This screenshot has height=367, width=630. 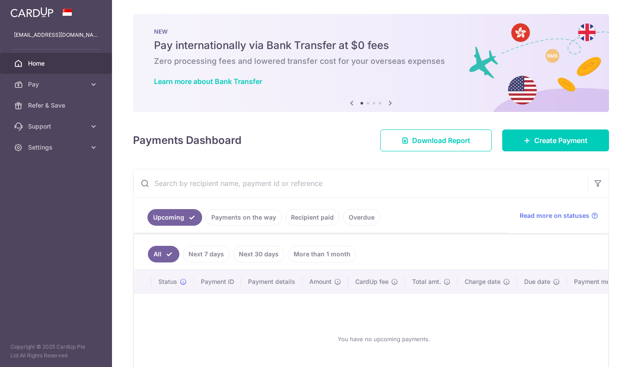 I want to click on img: Bank transfer banner, so click(x=371, y=63).